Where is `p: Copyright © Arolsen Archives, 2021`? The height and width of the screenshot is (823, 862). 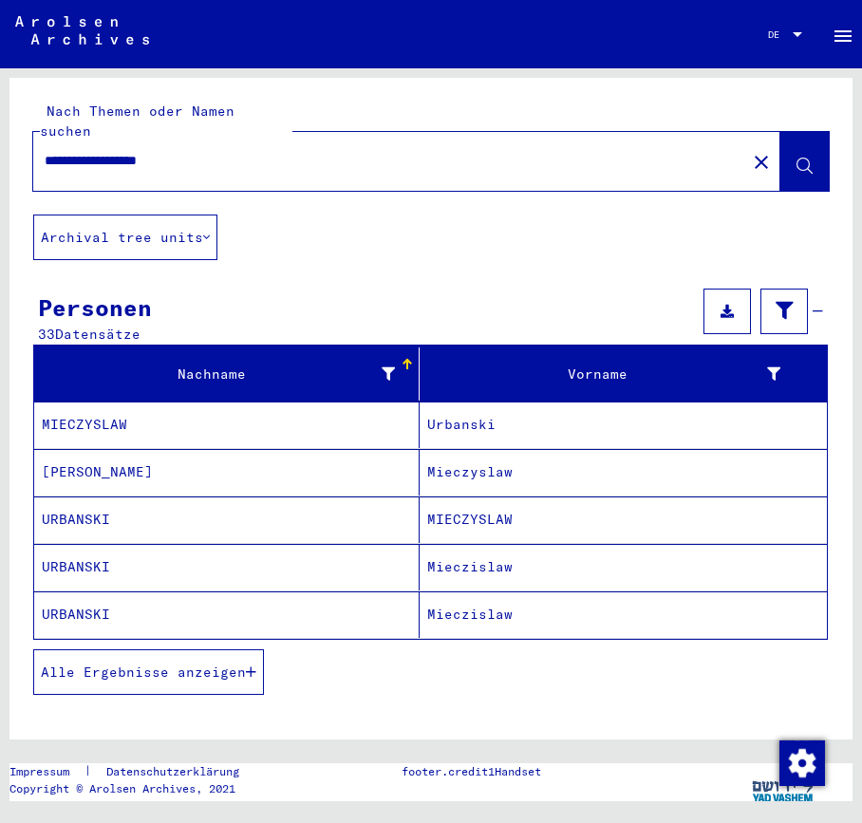
p: Copyright © Arolsen Archives, 2021 is located at coordinates (136, 789).